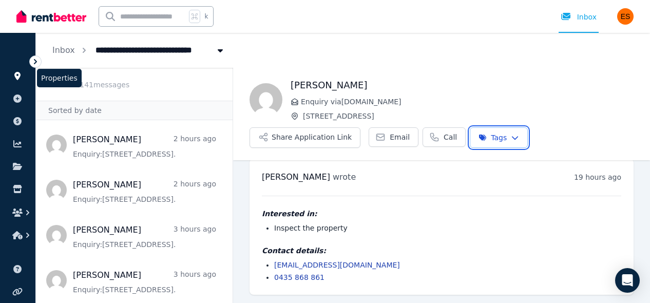  I want to click on a: Inbox, so click(64, 50).